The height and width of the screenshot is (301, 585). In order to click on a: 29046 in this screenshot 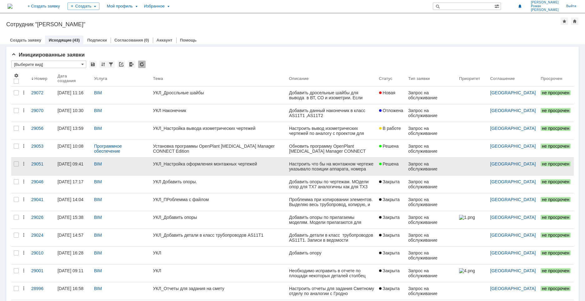, I will do `click(42, 184)`.